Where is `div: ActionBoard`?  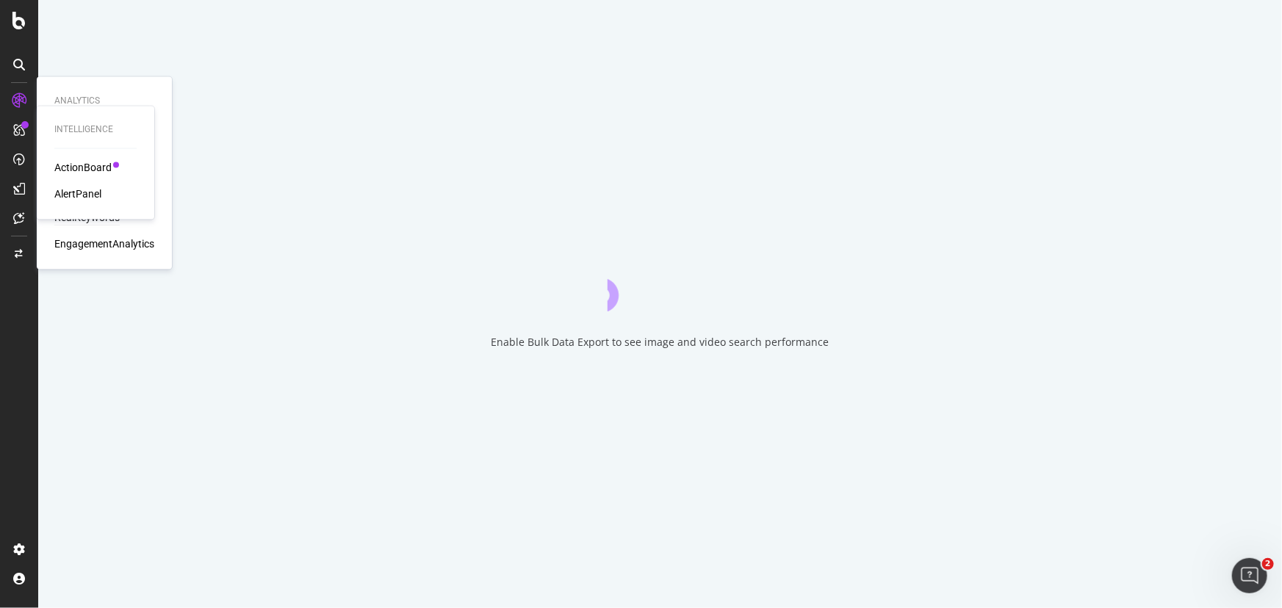
div: ActionBoard is located at coordinates (83, 168).